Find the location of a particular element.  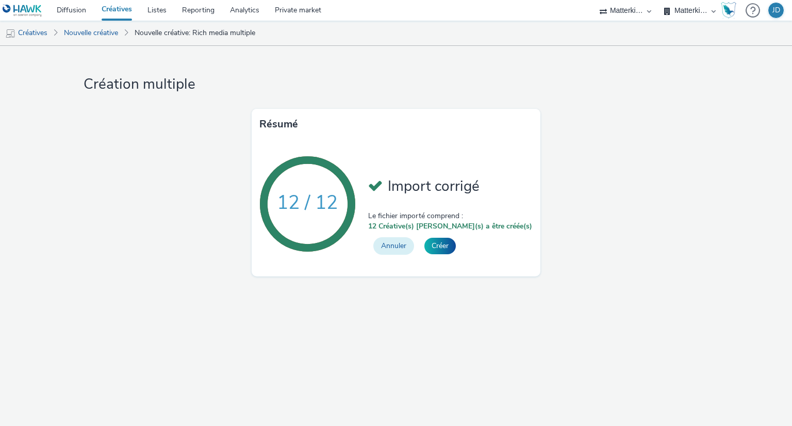

div: JD is located at coordinates (776, 10).